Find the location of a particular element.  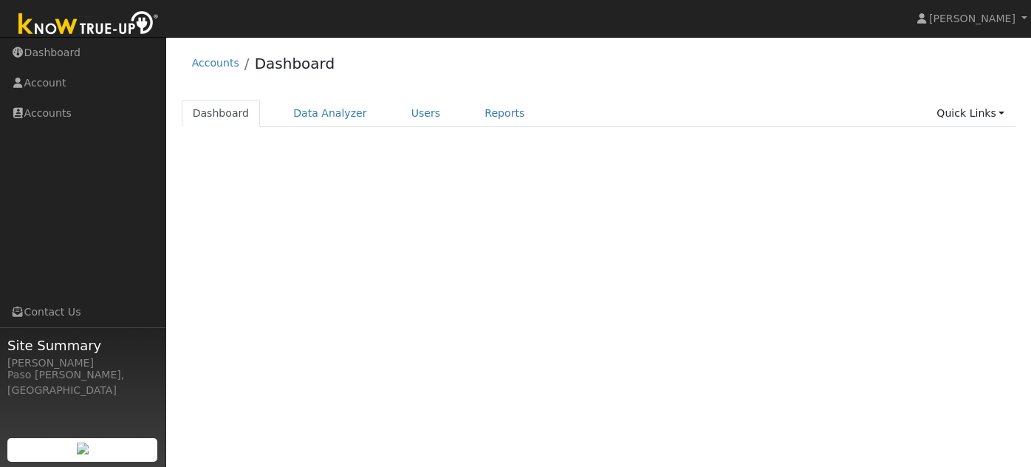

a: Data Analyzer is located at coordinates (330, 113).